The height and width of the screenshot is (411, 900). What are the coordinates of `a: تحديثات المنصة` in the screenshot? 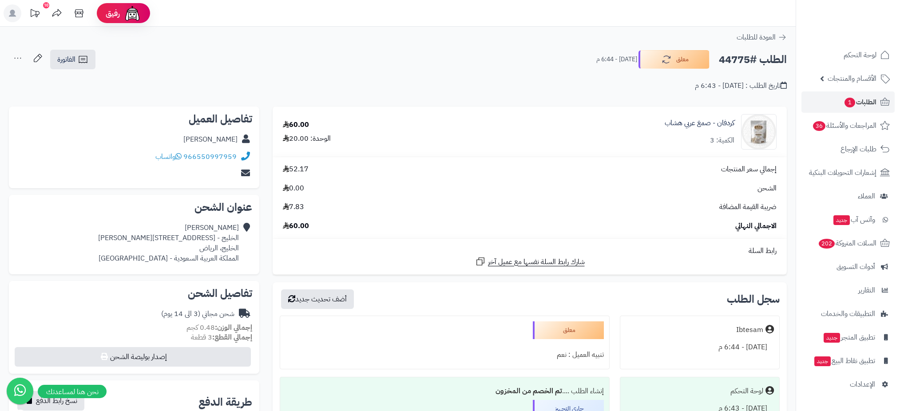 It's located at (35, 14).